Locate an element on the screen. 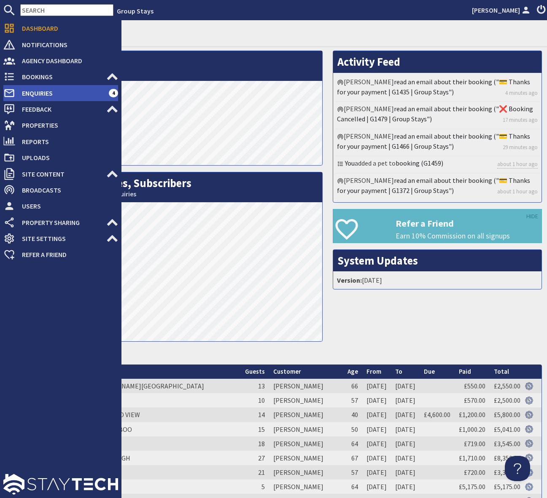  span: 4 is located at coordinates (113, 93).